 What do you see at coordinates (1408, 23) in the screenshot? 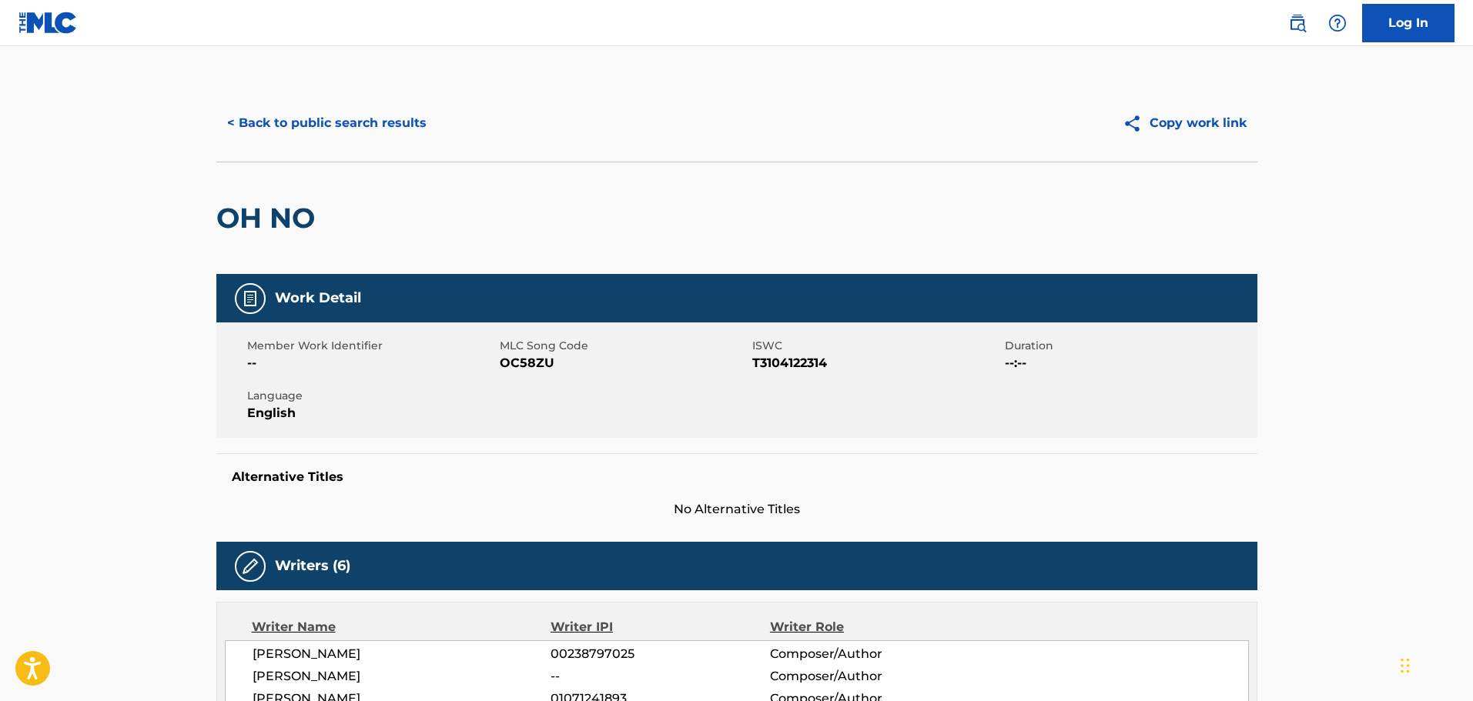
I see `a: Log In` at bounding box center [1408, 23].